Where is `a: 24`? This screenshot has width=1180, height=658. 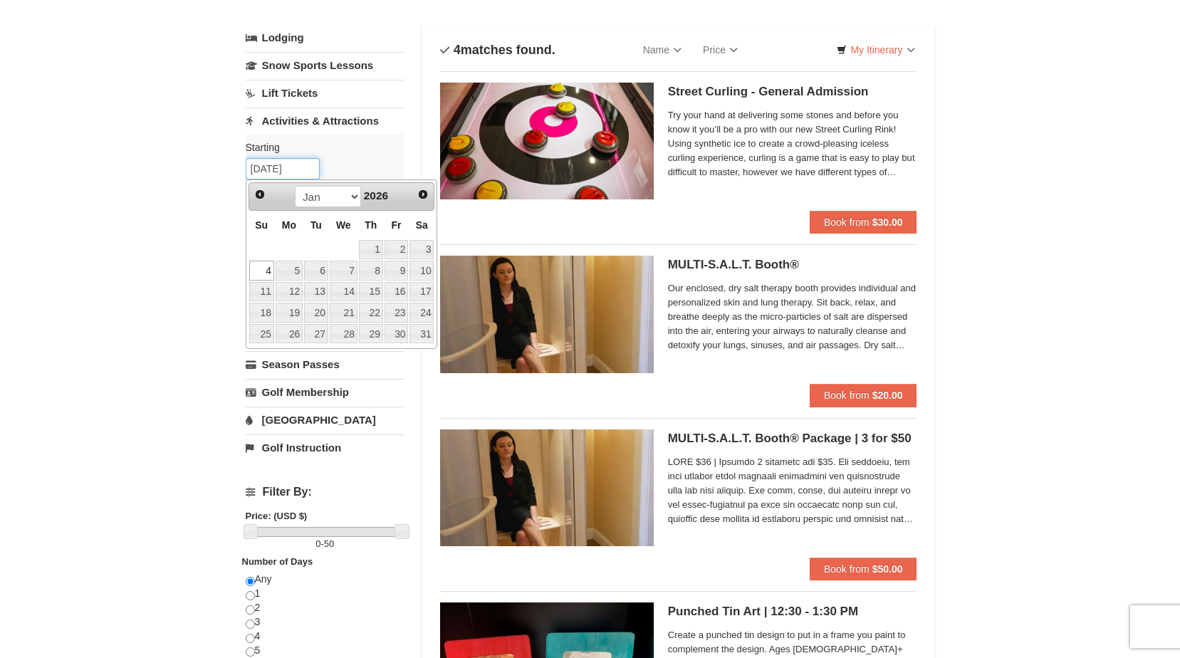 a: 24 is located at coordinates (422, 313).